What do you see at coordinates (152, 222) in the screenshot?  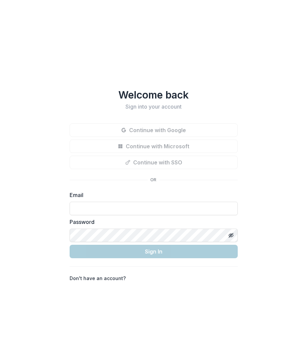 I see `label: Password` at bounding box center [152, 222].